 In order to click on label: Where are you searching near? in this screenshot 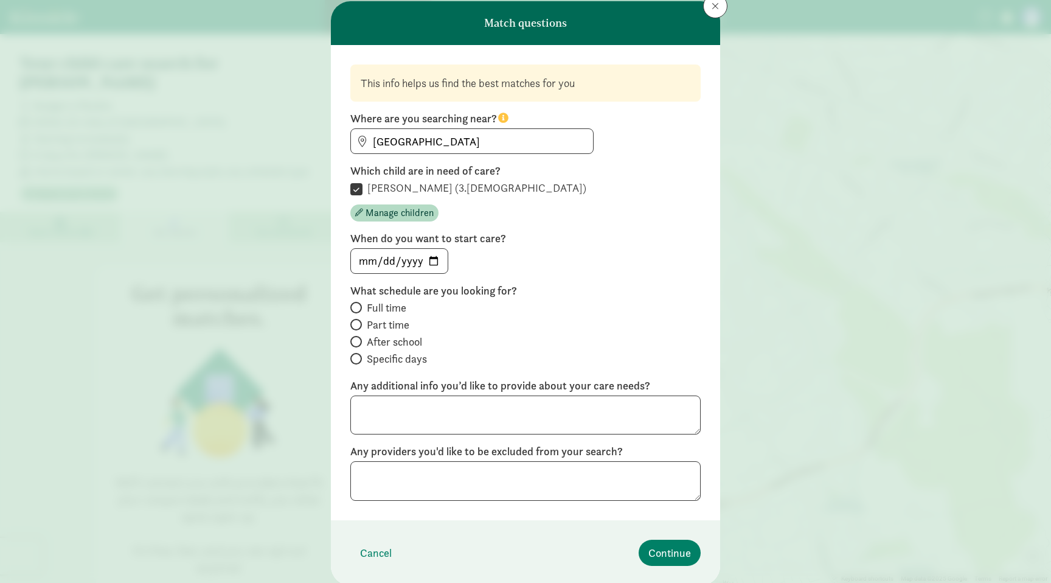, I will do `click(525, 119)`.